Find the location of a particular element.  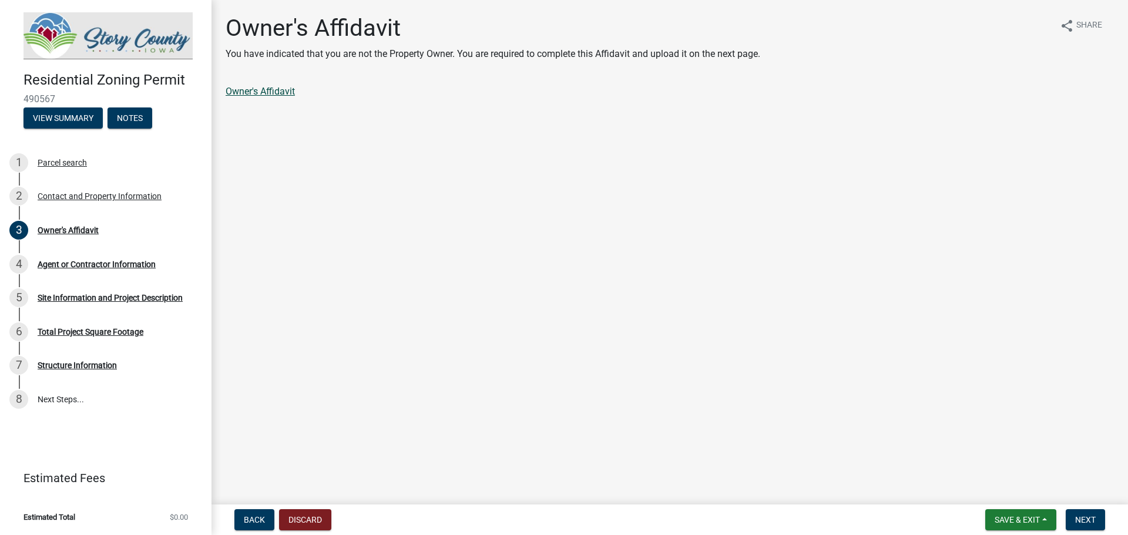

div: 6 is located at coordinates (19, 332).